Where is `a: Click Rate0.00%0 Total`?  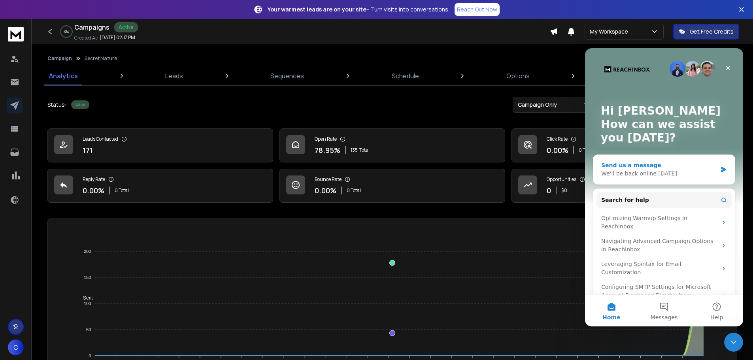 a: Click Rate0.00%0 Total is located at coordinates (624, 145).